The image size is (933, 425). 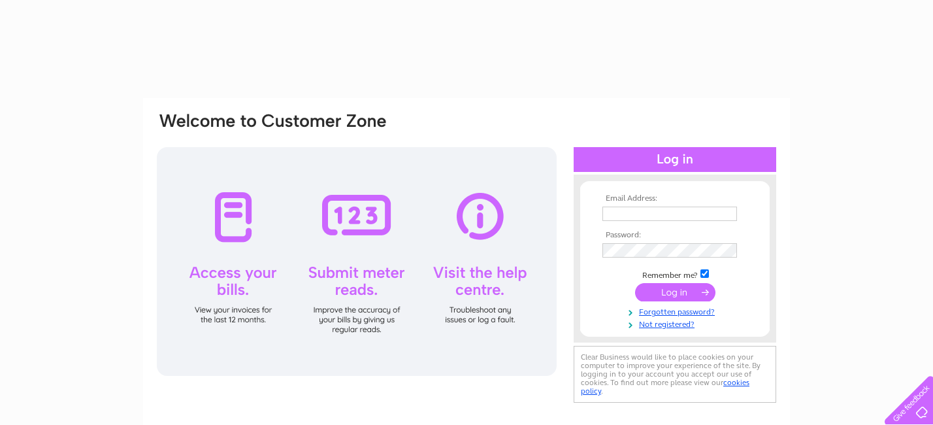 I want to click on div: Clear Business would like to place cookies on your computer to improve your experience of the sit..., so click(x=675, y=374).